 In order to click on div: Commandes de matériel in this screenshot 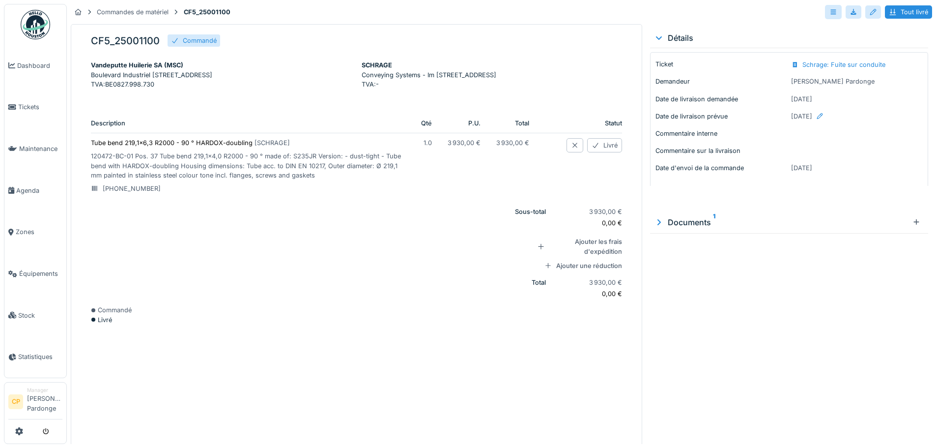, I will do `click(133, 12)`.